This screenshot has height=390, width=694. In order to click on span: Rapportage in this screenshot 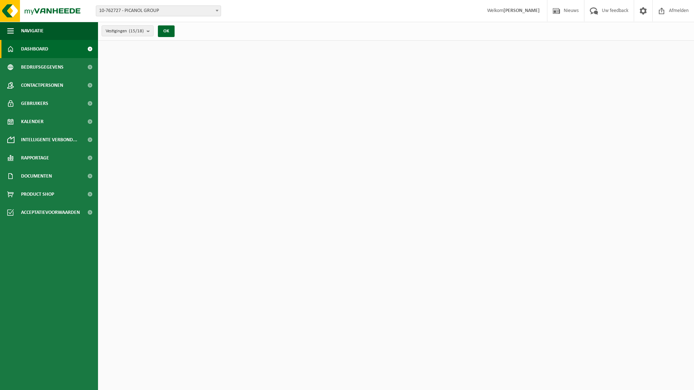, I will do `click(35, 158)`.